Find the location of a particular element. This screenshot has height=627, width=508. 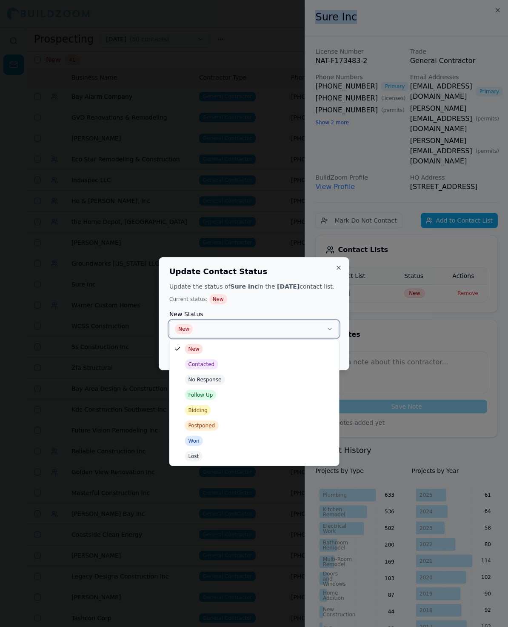

label: New Status is located at coordinates (254, 314).